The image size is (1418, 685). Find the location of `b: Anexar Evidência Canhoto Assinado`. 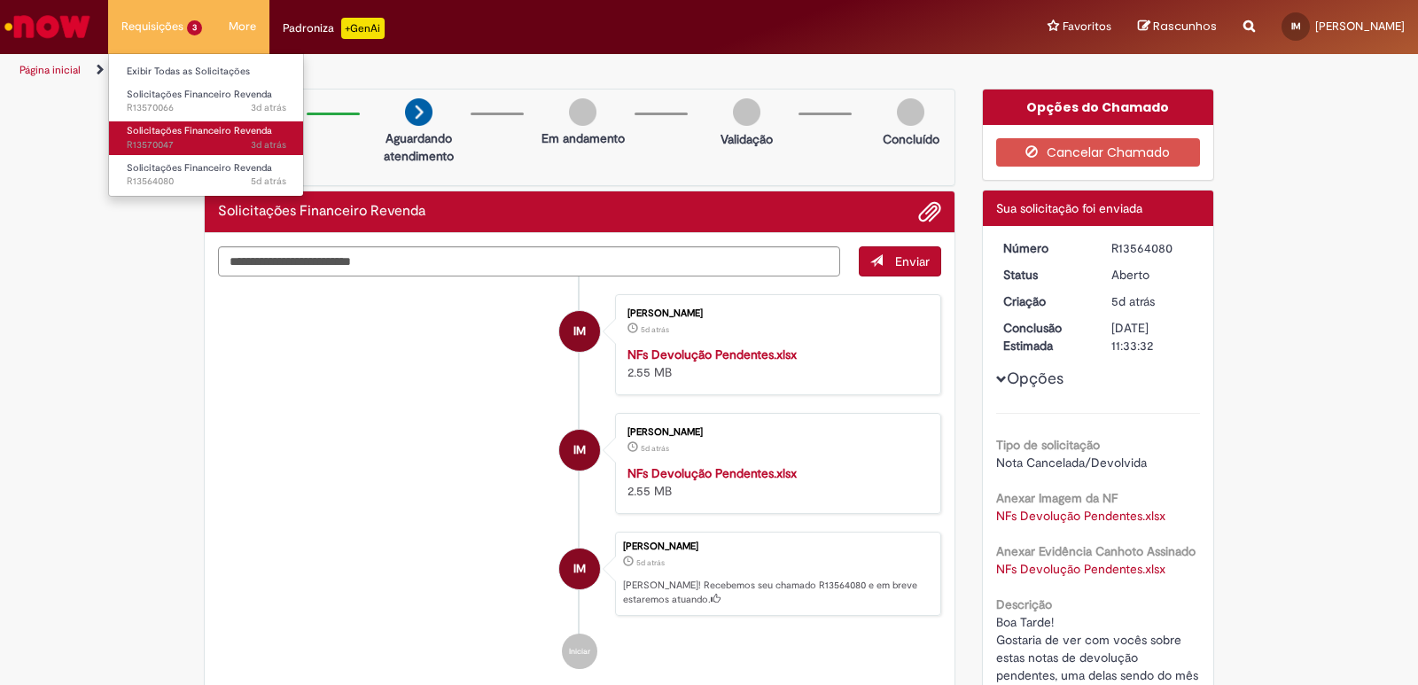

b: Anexar Evidência Canhoto Assinado is located at coordinates (1095, 551).